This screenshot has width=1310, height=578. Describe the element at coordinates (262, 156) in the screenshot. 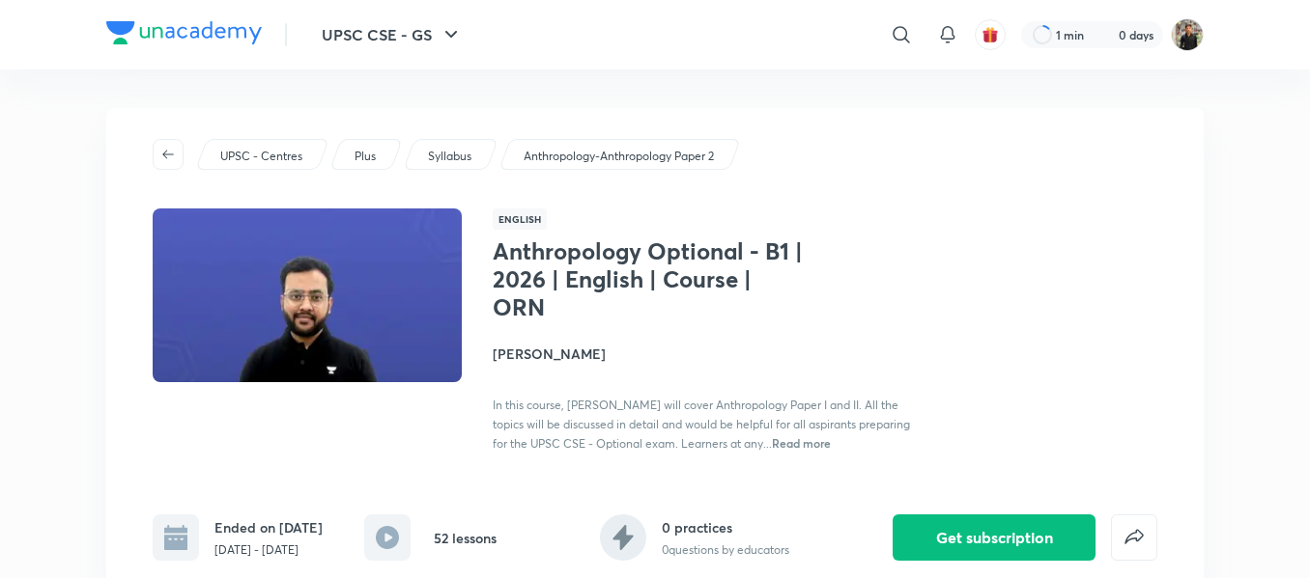

I see `a: UPSC - Centres` at that location.